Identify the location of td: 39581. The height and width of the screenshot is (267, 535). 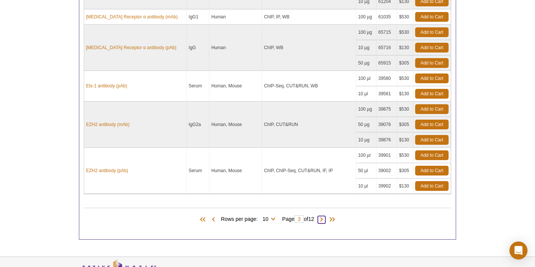
(386, 94).